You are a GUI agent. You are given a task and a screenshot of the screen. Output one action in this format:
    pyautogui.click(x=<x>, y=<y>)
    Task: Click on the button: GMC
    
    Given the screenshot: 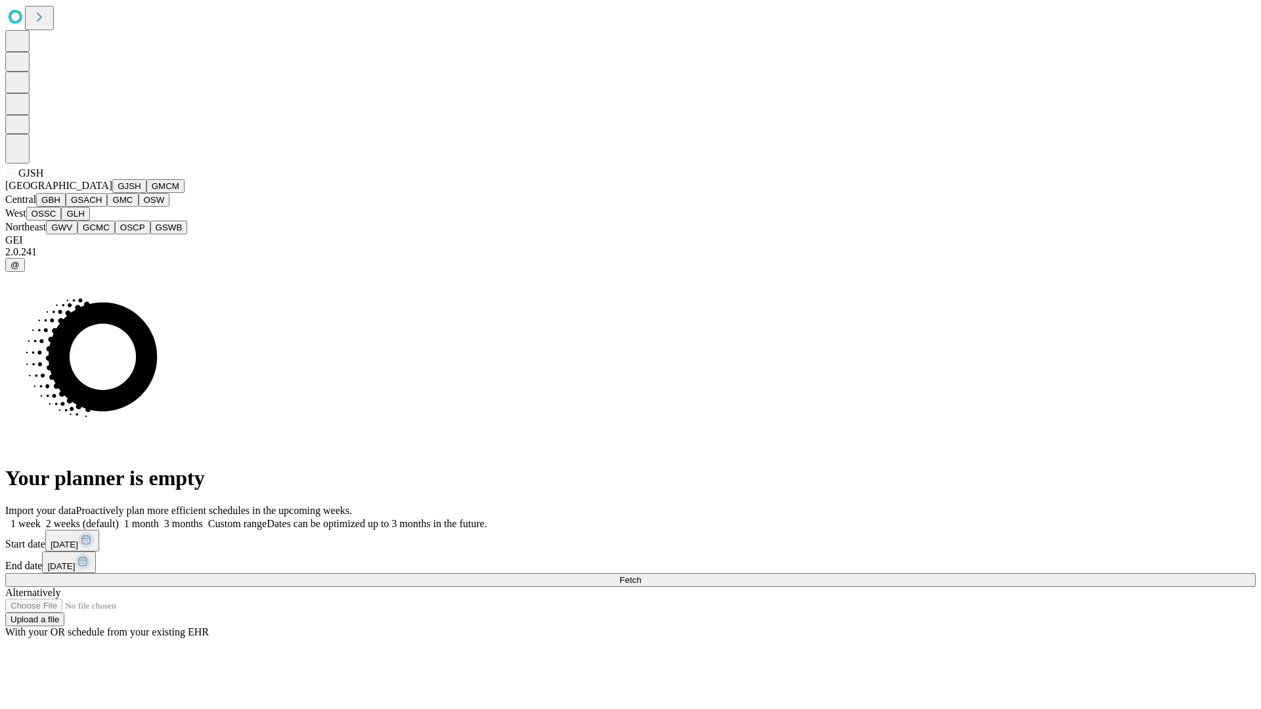 What is the action you would take?
    pyautogui.click(x=122, y=200)
    